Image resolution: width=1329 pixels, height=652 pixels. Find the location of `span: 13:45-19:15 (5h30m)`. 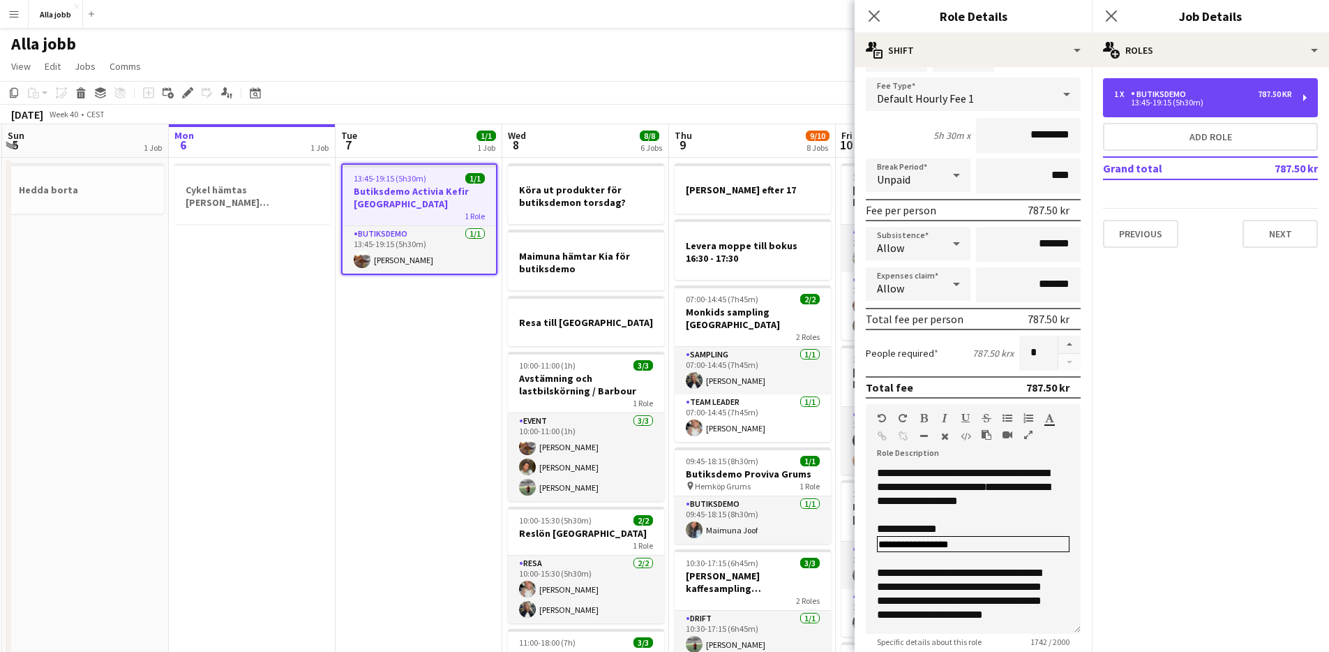

span: 13:45-19:15 (5h30m) is located at coordinates (390, 178).